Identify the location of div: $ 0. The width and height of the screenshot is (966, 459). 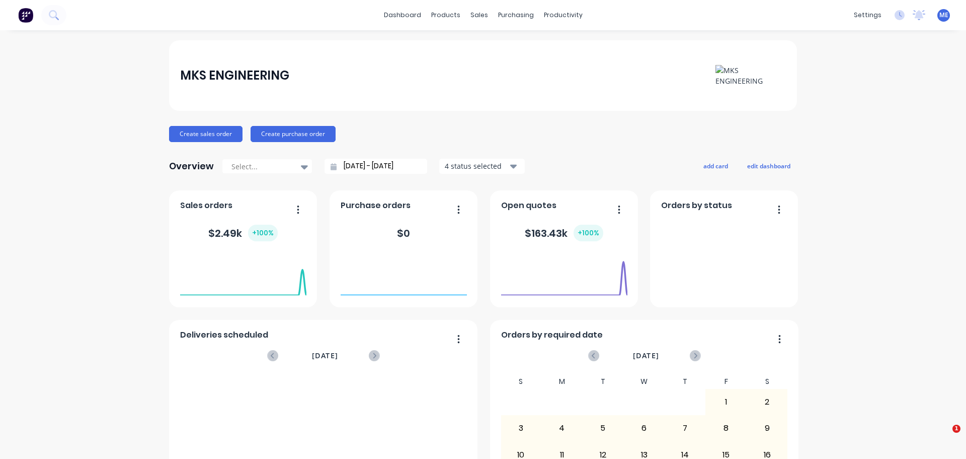
(404, 233).